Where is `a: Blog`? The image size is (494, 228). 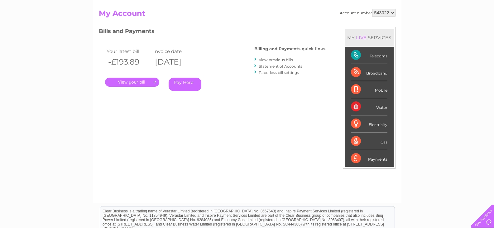 a: Blog is located at coordinates (444, 29).